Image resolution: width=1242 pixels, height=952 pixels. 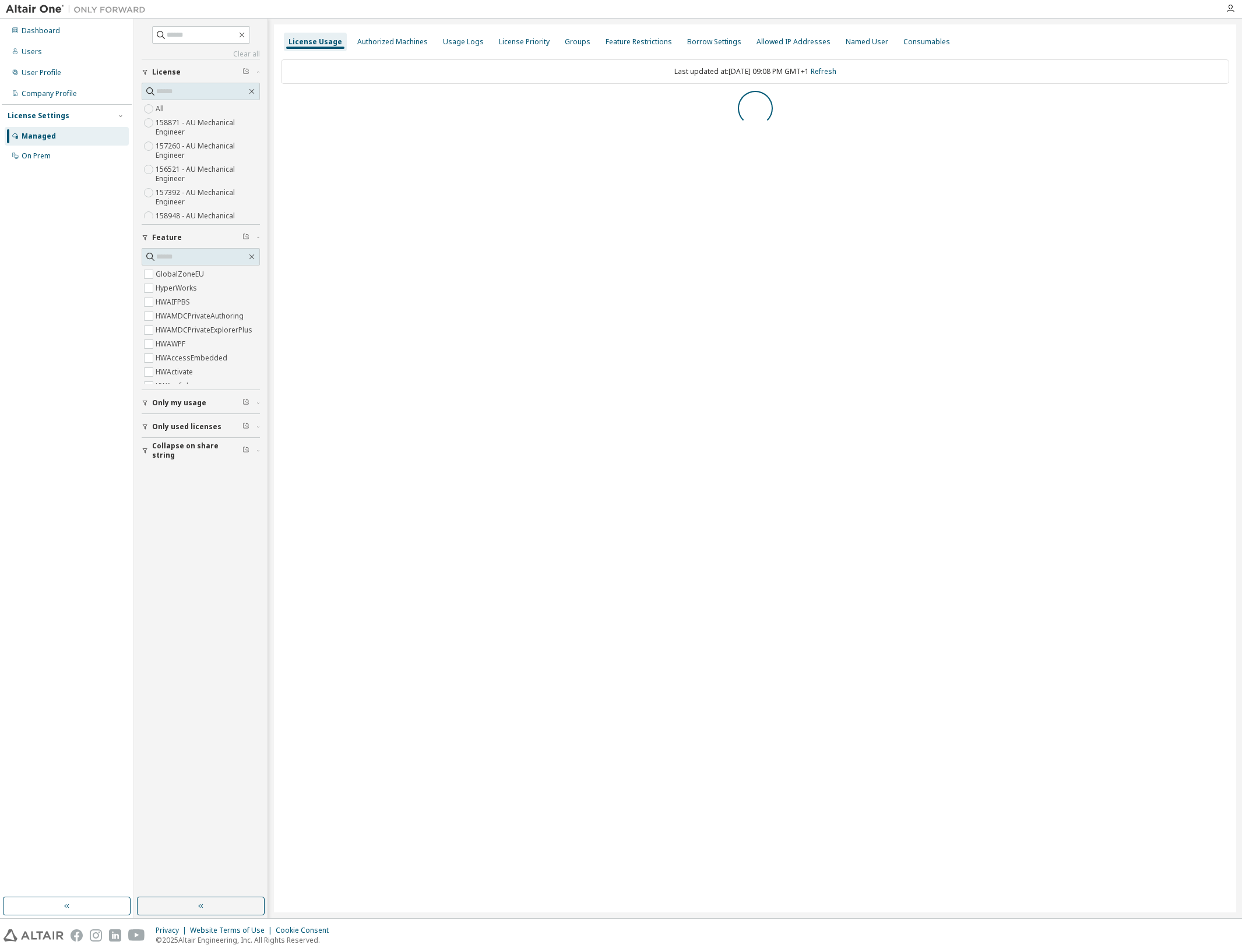 I want to click on div: Authorized Machines, so click(x=392, y=41).